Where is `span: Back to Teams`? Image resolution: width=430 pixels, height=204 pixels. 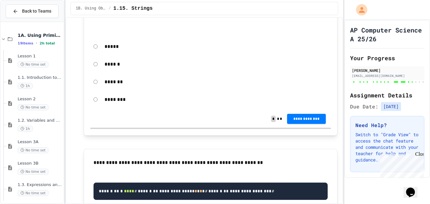
span: Back to Teams is located at coordinates (37, 11).